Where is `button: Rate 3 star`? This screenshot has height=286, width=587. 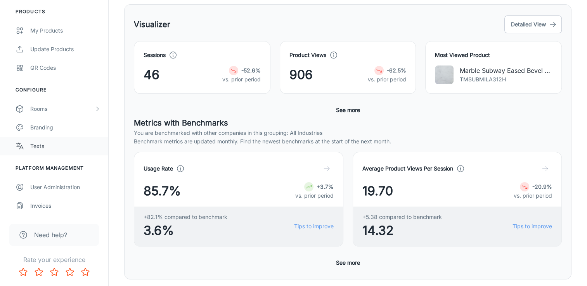 button: Rate 3 star is located at coordinates (54, 272).